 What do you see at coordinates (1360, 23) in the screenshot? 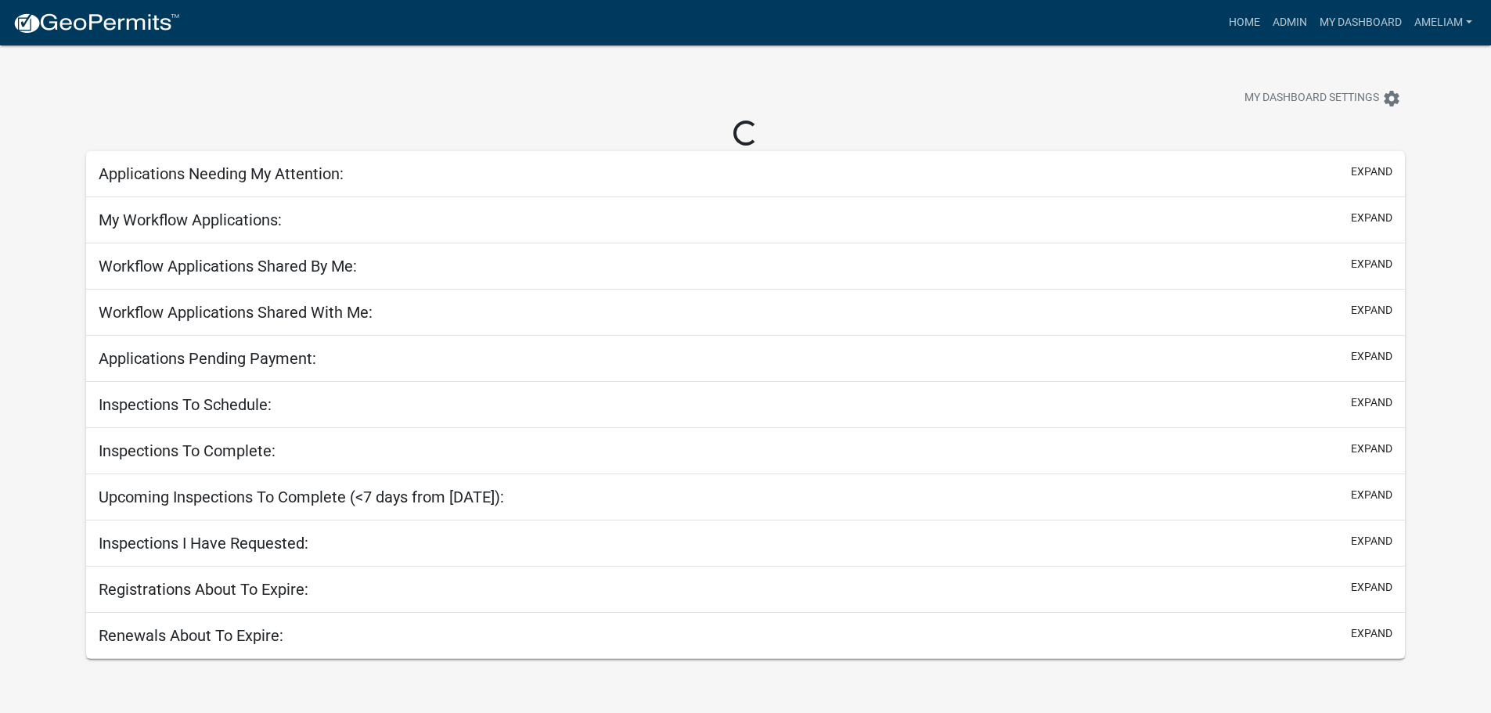
I see `a: My Dashboard` at bounding box center [1360, 23].